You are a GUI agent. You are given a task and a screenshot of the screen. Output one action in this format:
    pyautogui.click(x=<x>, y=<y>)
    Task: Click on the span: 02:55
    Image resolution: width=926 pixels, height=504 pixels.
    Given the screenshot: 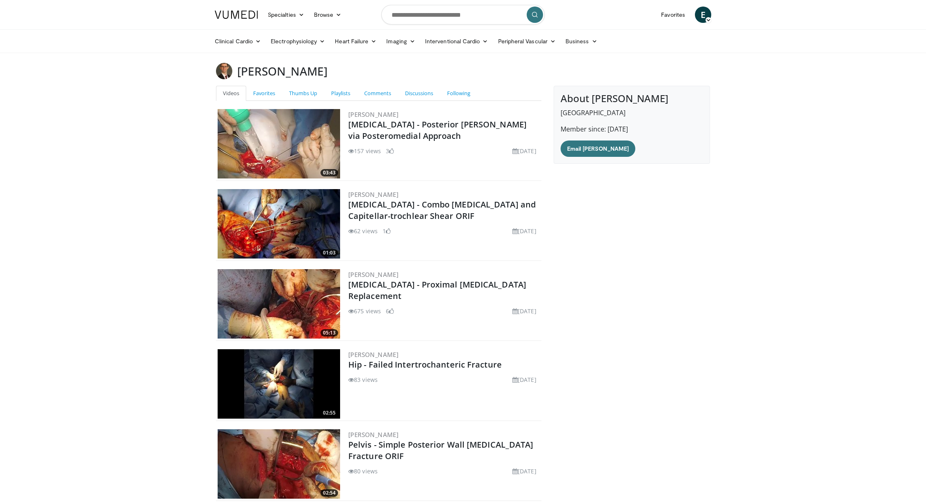 What is the action you would take?
    pyautogui.click(x=329, y=413)
    